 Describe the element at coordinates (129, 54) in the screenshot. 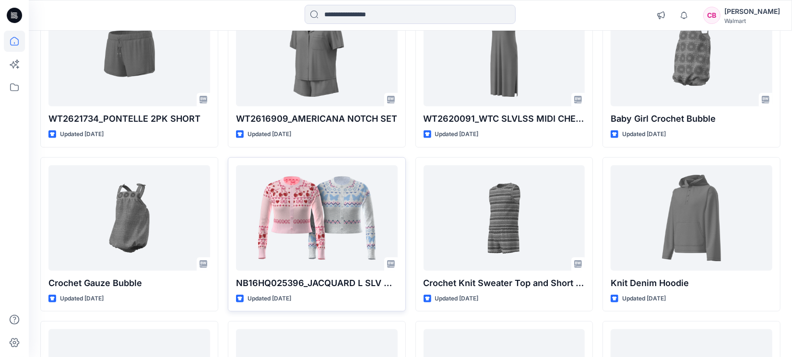

I see `a: WT2621734_PONTELLE 2PK SHORT` at that location.